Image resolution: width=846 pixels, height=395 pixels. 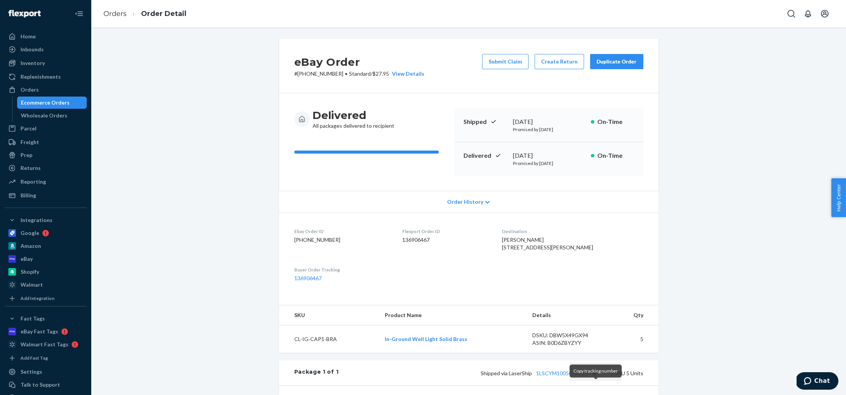 What do you see at coordinates (46, 128) in the screenshot?
I see `a: Parcel` at bounding box center [46, 128].